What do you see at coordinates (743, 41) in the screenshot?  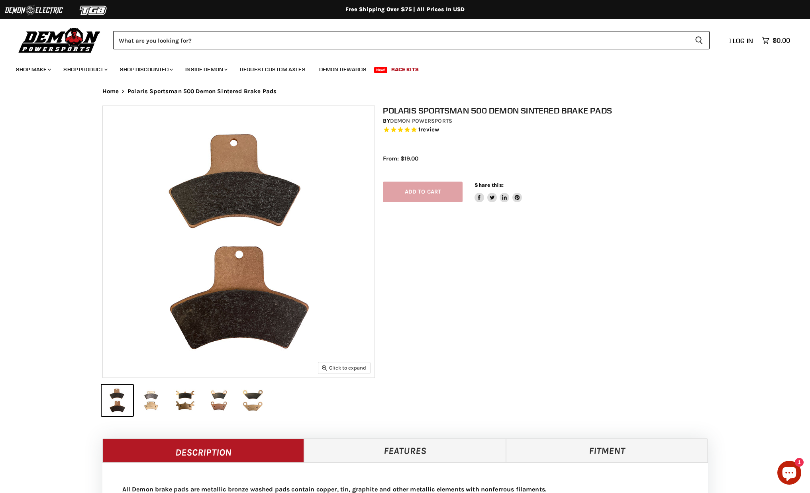 I see `span: Log in` at bounding box center [743, 41].